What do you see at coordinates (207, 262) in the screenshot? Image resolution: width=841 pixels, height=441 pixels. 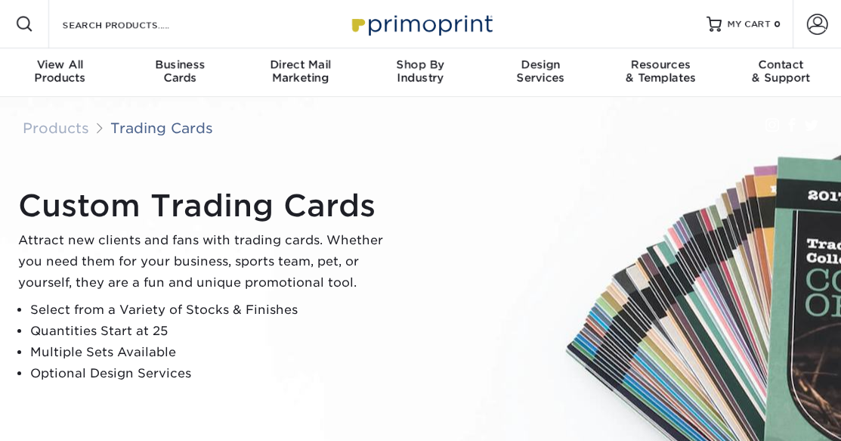 I see `p: Attract new clients and fans with trading cards. Whether you need them for your business, sports ...` at bounding box center [207, 262].